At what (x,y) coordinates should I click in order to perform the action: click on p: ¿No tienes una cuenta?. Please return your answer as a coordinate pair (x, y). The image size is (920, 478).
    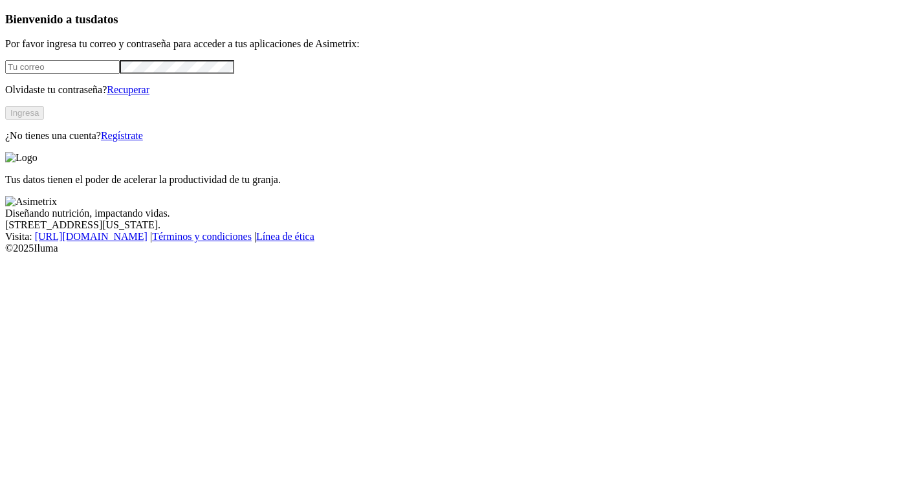
    Looking at the image, I should click on (460, 136).